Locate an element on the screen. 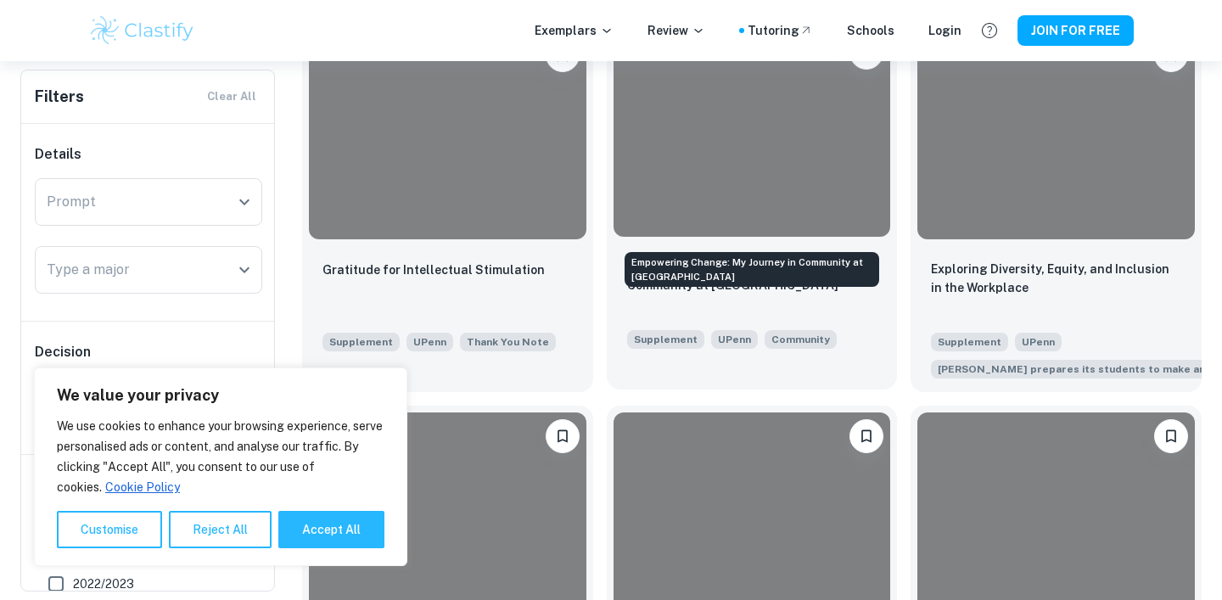 Image resolution: width=1222 pixels, height=600 pixels. span: How will you explore community at Penn? Consider how Penn will help shape your perspective, and h... is located at coordinates (801, 339).